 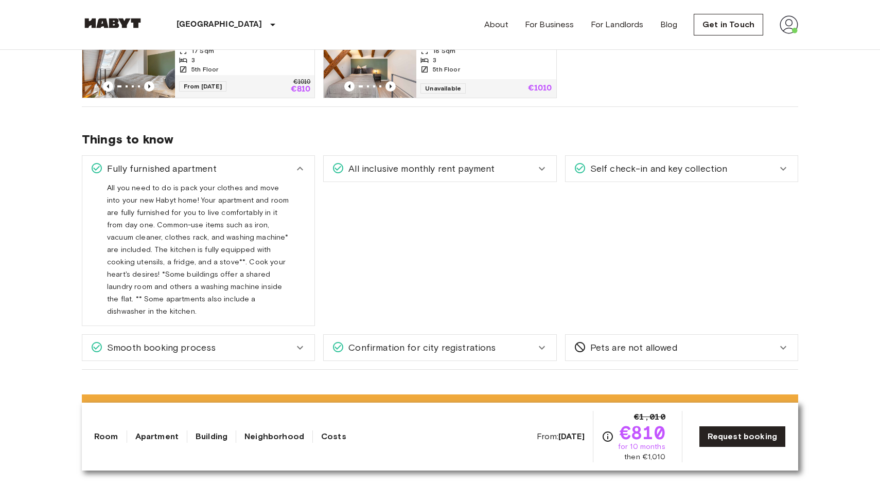 I want to click on div: All inclusive monthly rent payment, so click(x=439, y=169).